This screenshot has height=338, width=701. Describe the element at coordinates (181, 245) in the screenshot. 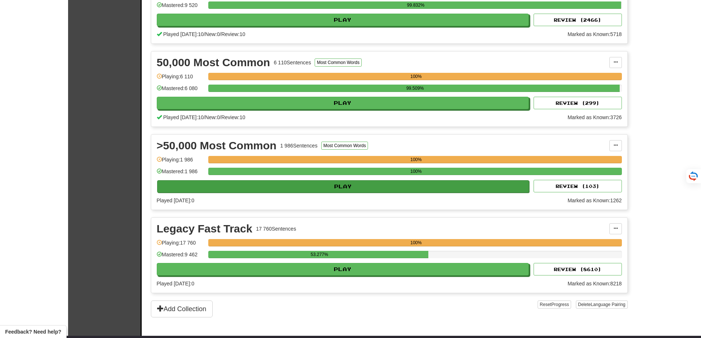

I see `div: Playing: 17 760` at that location.